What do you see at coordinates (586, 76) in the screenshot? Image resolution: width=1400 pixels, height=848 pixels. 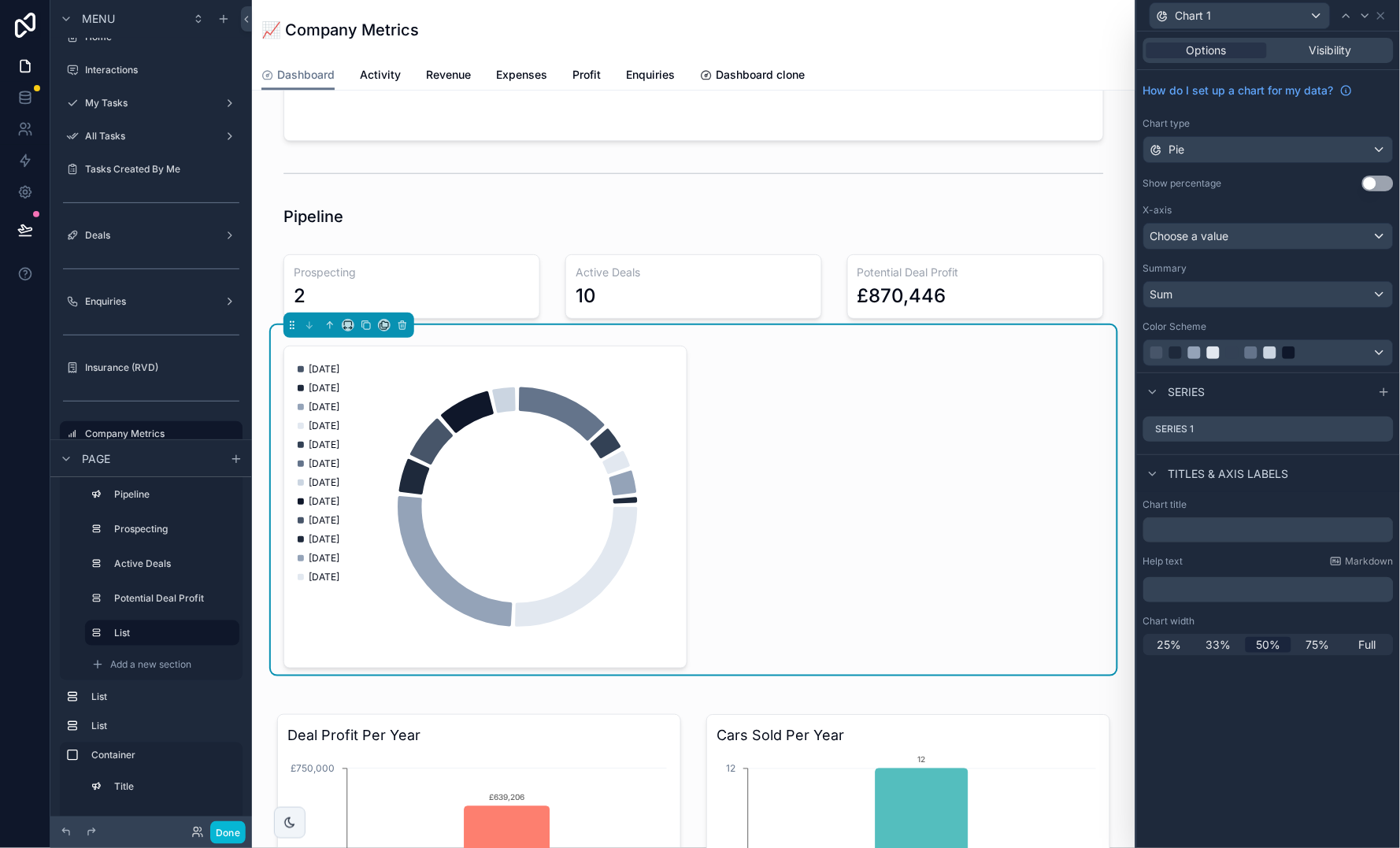 I see `a: Profit` at bounding box center [586, 76].